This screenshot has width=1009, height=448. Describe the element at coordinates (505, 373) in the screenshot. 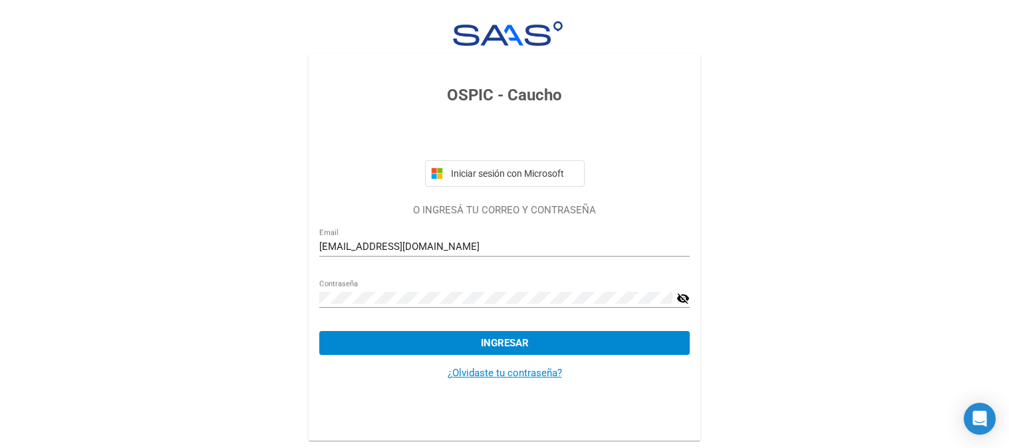

I see `a: ¿Olvidaste tu contraseña?` at that location.